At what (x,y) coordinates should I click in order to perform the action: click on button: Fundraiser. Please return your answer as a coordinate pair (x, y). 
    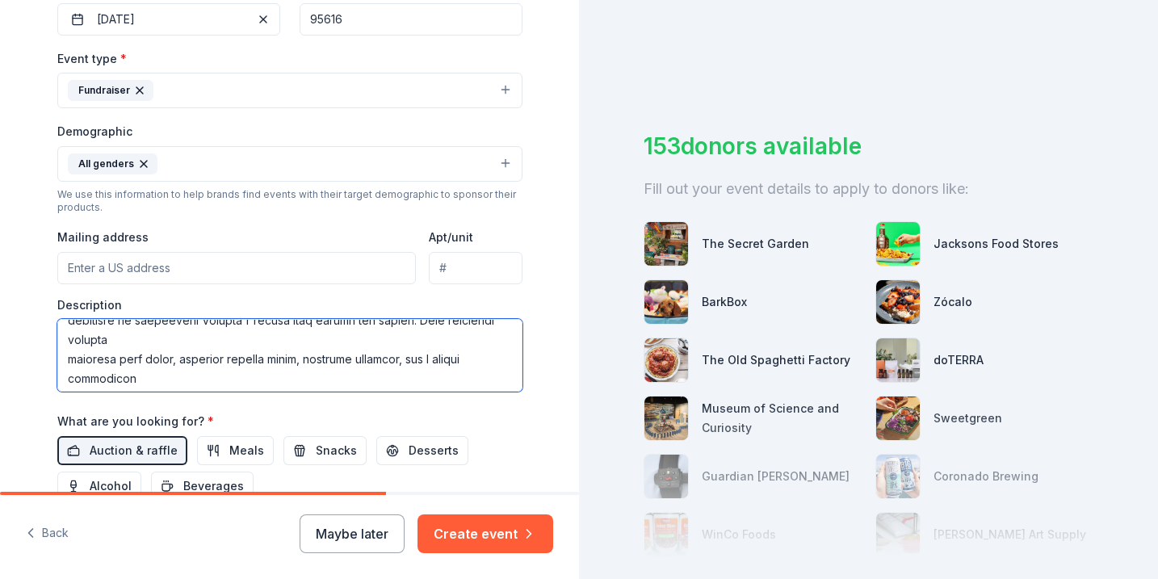
    Looking at the image, I should click on (290, 90).